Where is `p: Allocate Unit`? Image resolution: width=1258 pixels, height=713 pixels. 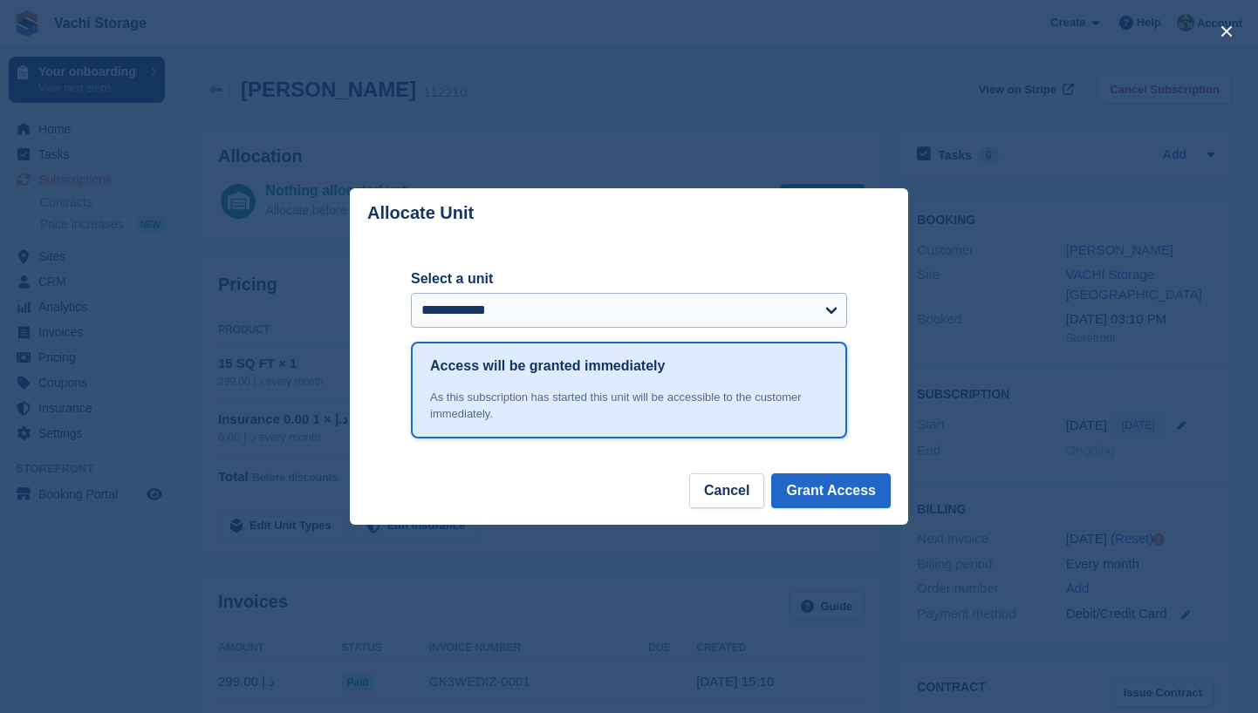 p: Allocate Unit is located at coordinates (420, 213).